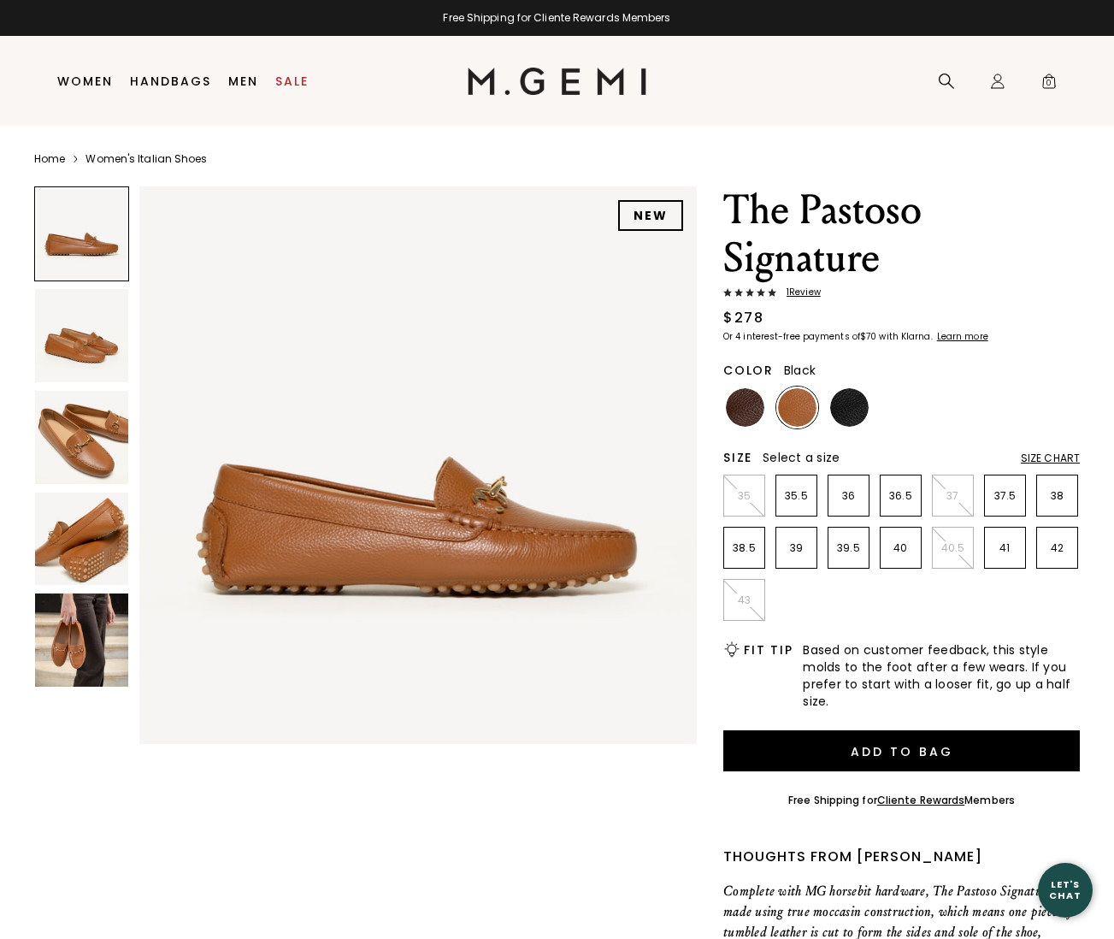 The height and width of the screenshot is (939, 1114). I want to click on p: 37.5, so click(1005, 496).